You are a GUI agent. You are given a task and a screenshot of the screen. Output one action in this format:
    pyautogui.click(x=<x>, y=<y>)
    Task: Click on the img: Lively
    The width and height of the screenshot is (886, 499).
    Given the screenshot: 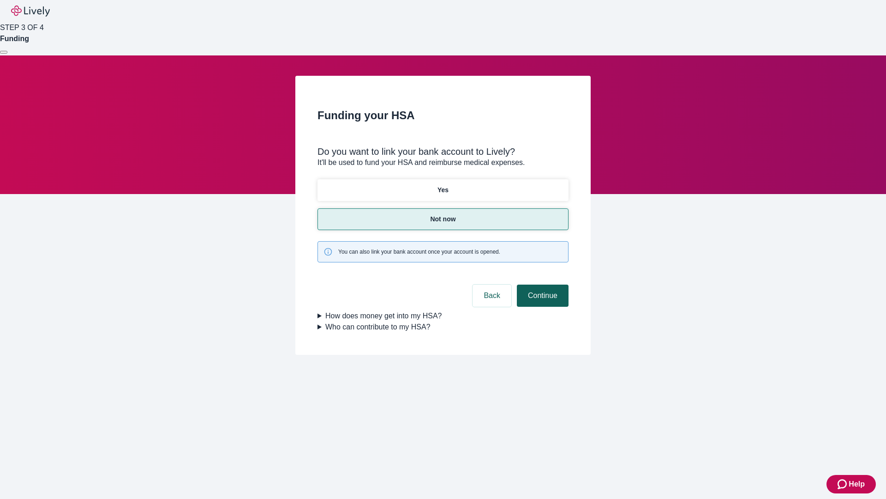 What is the action you would take?
    pyautogui.click(x=30, y=11)
    